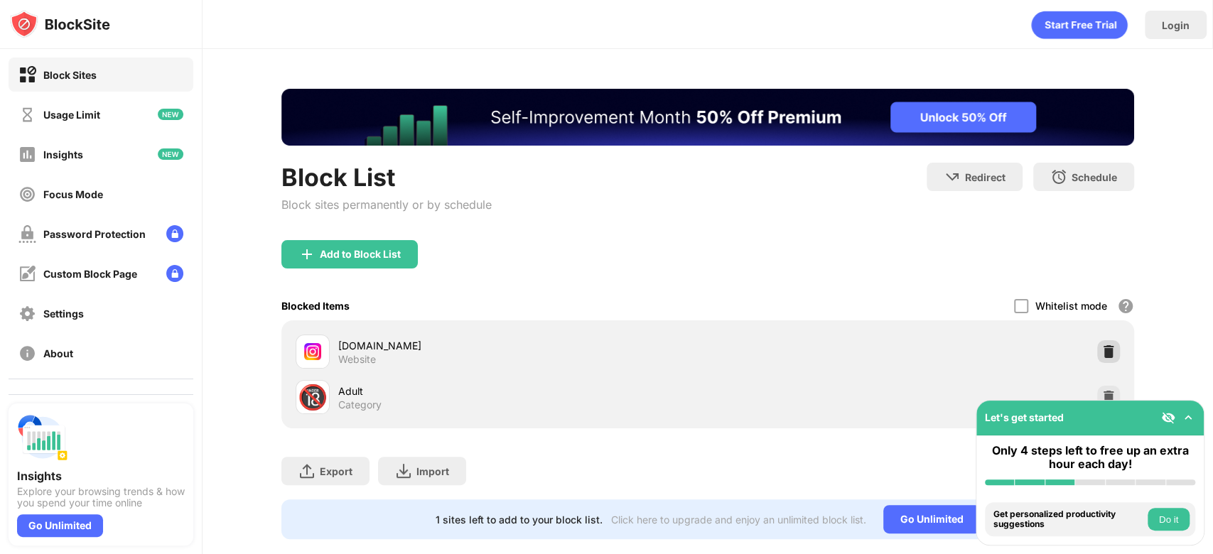  What do you see at coordinates (1175, 25) in the screenshot?
I see `div: Login` at bounding box center [1175, 25].